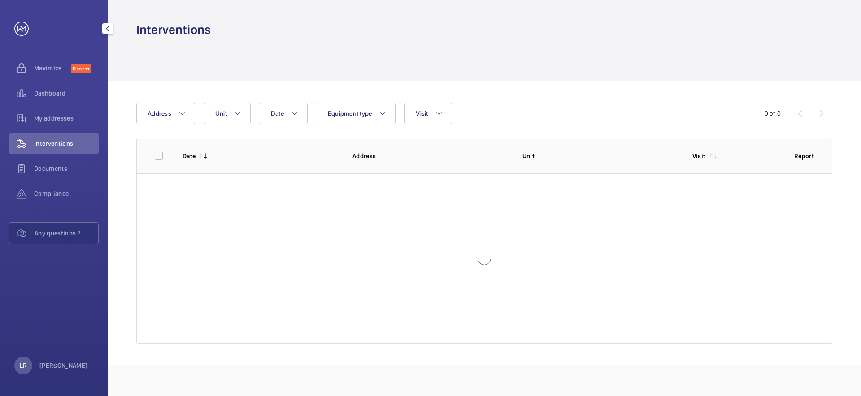  What do you see at coordinates (430, 156) in the screenshot?
I see `p: Address` at bounding box center [430, 156].